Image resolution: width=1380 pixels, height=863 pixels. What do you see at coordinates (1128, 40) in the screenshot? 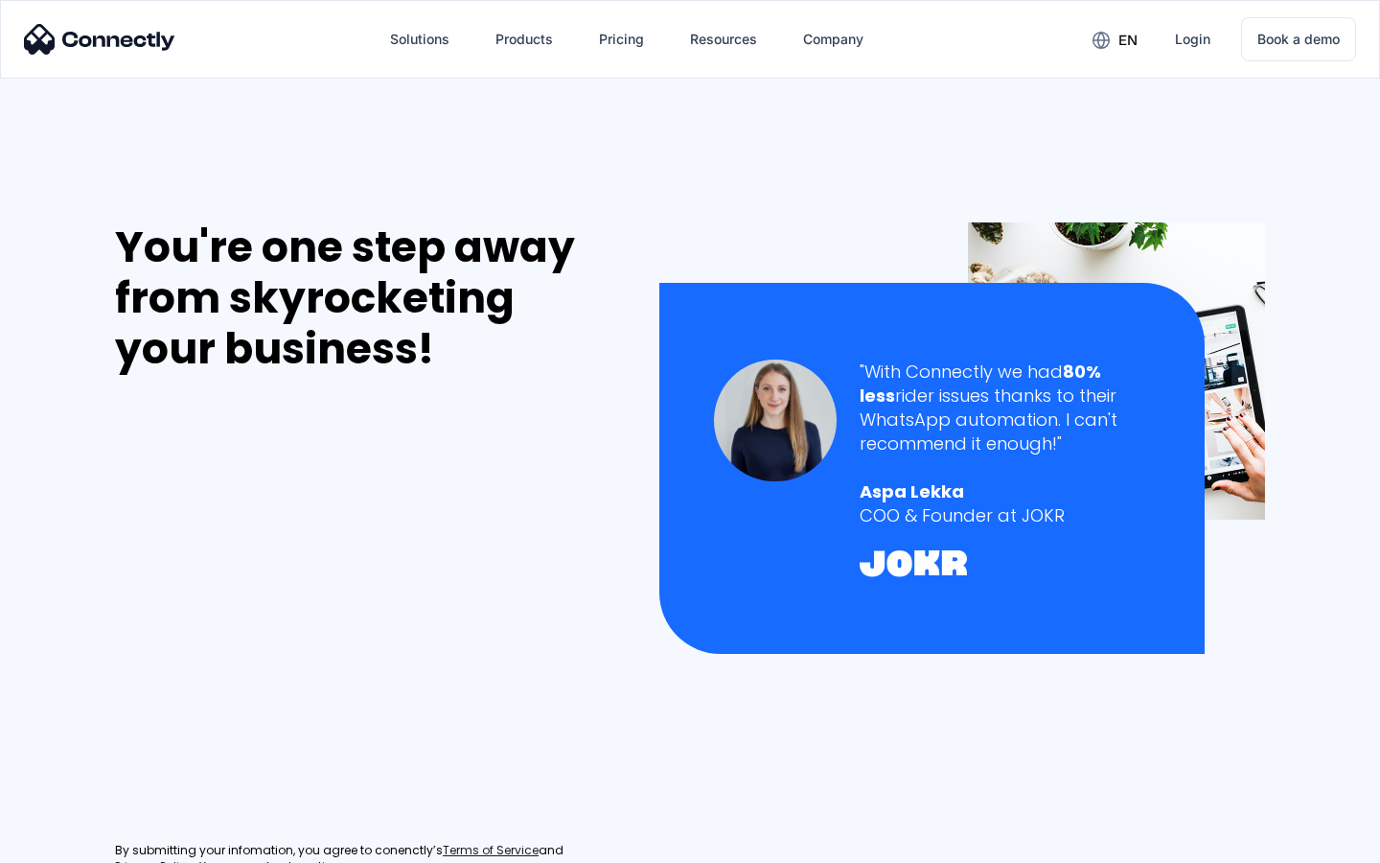
I see `div: en` at bounding box center [1128, 40].